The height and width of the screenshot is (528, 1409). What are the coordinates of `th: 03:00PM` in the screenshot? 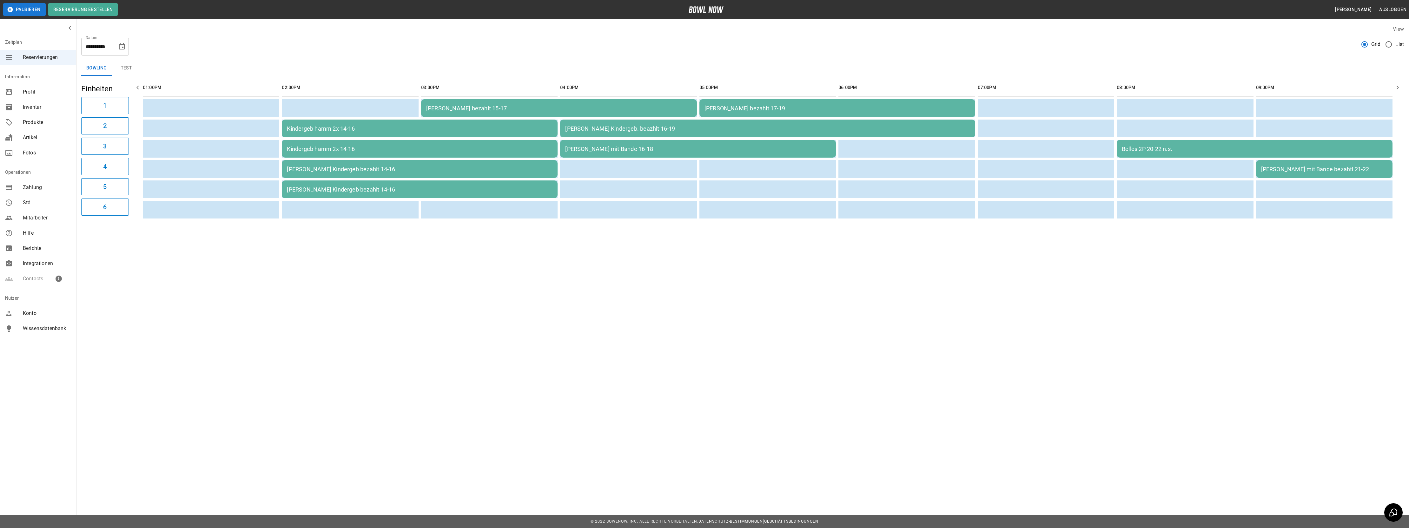 It's located at (489, 88).